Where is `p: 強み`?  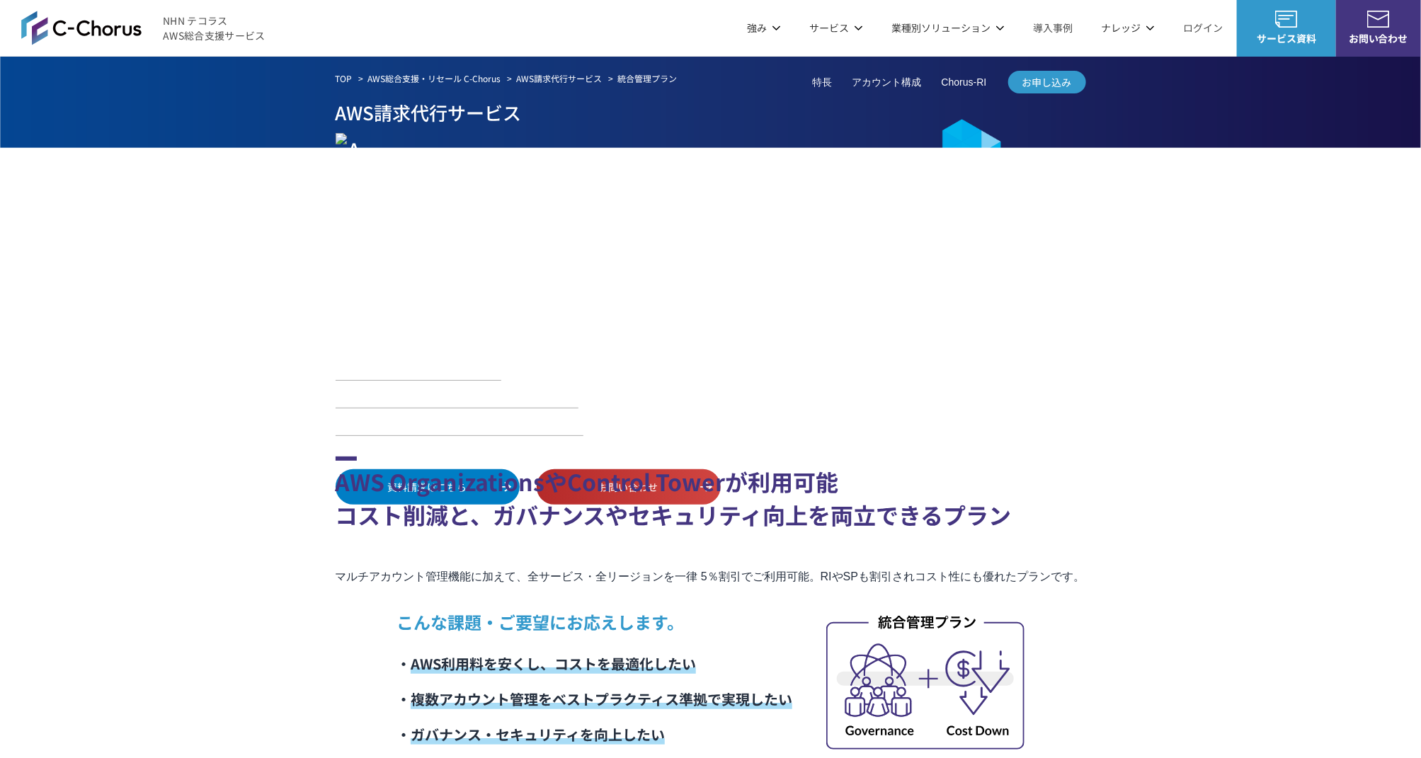 p: 強み is located at coordinates (764, 28).